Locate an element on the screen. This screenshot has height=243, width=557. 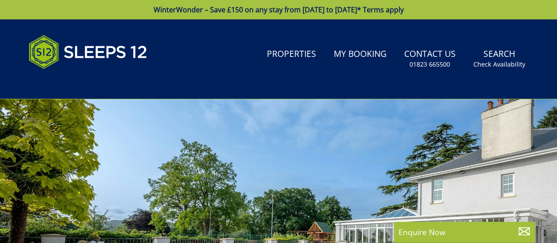
p: Enquire Now is located at coordinates (465, 232).